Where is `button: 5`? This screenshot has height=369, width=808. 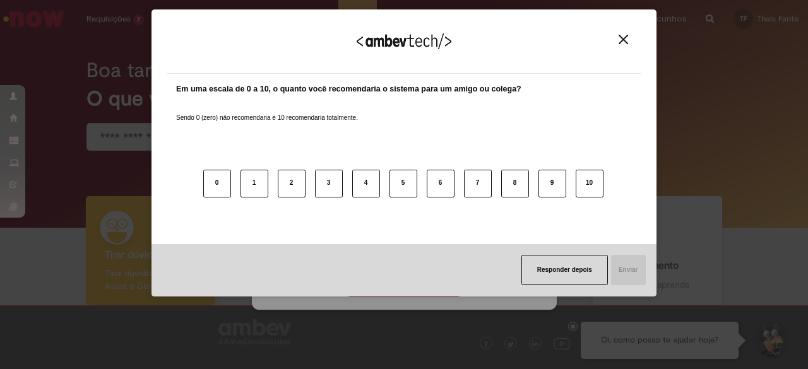
button: 5 is located at coordinates (403, 184).